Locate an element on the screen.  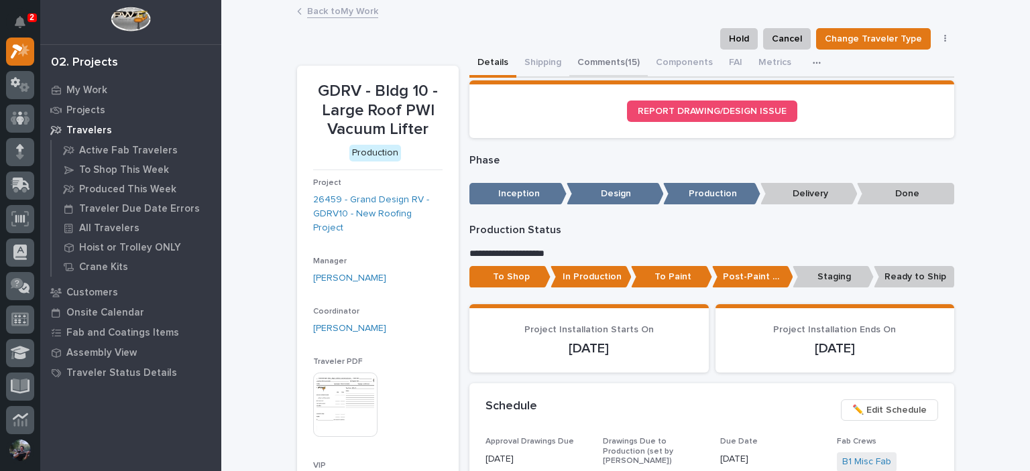
a: All Travelers is located at coordinates (136, 228).